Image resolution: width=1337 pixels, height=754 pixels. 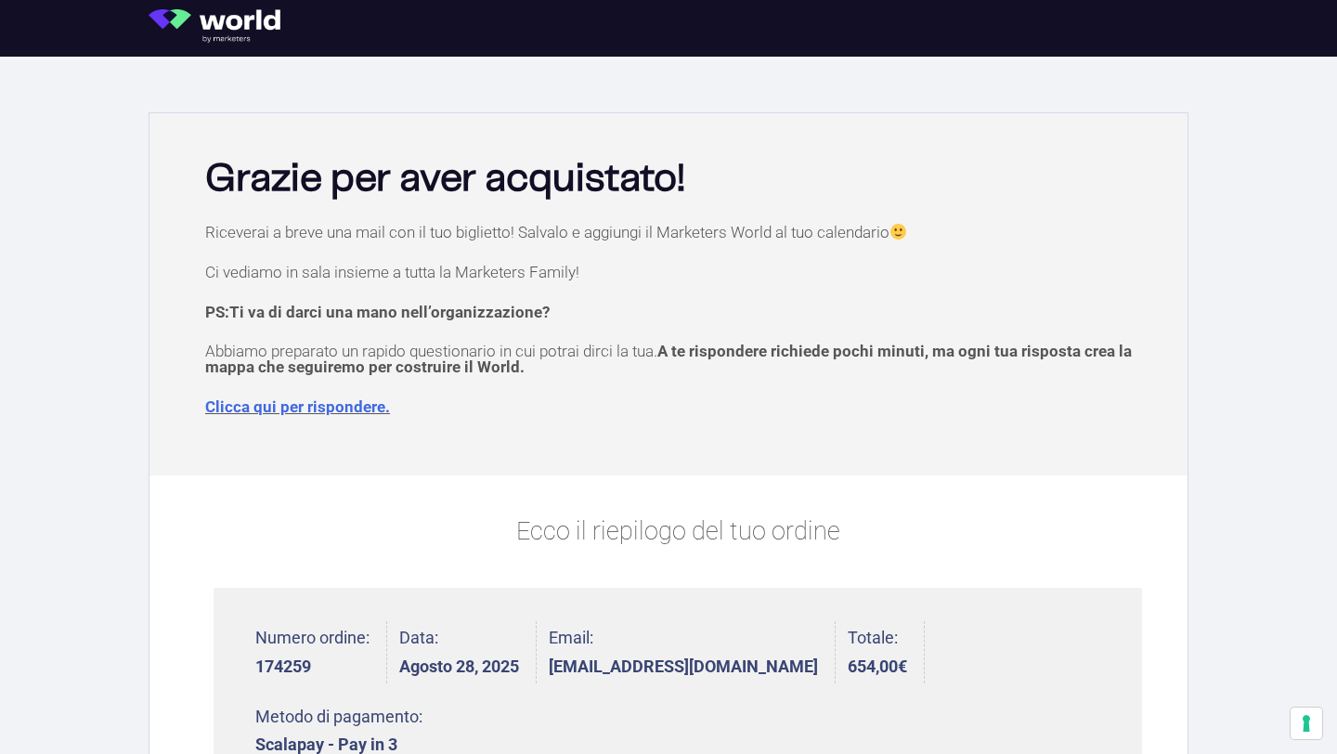 I want to click on p: Abbiamo preparato un rapido questionario in cui potrai dirci la tua., so click(x=678, y=359).